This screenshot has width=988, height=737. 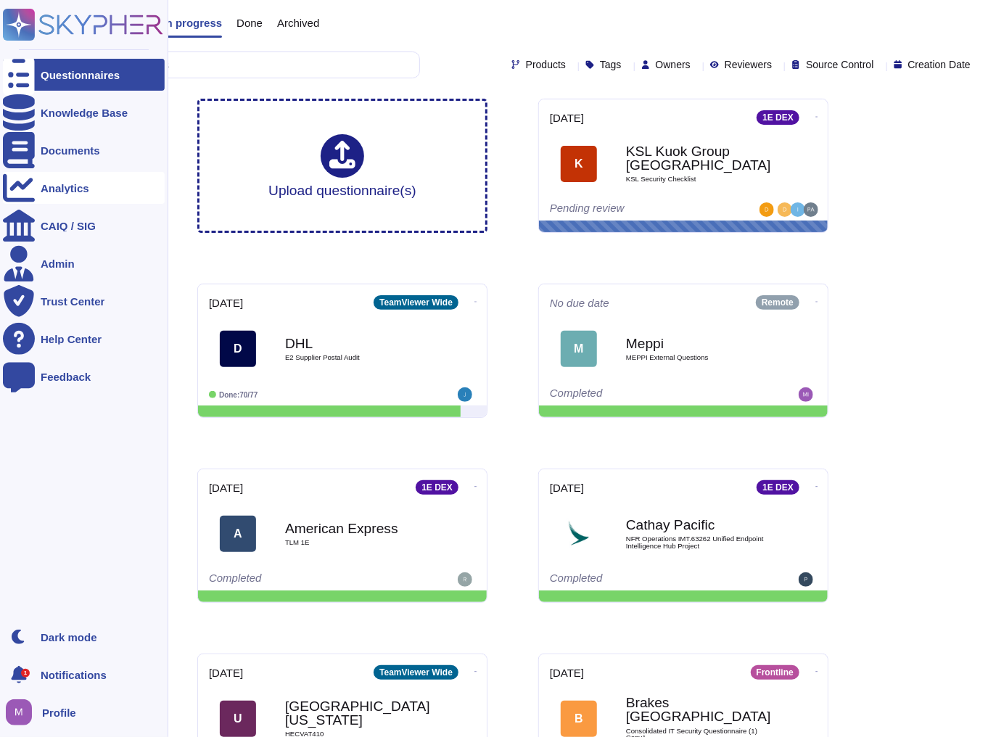 I want to click on div: Upload questionnaire(s), so click(x=342, y=165).